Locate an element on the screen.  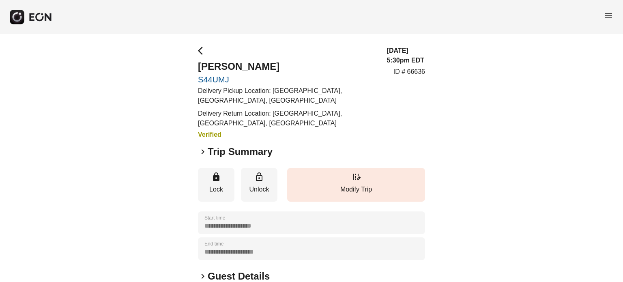
p: Lock is located at coordinates (216, 189).